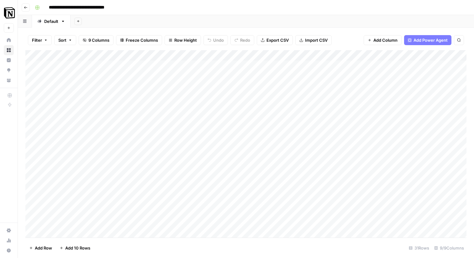 The width and height of the screenshot is (474, 258). What do you see at coordinates (9, 240) in the screenshot?
I see `a: Usage` at bounding box center [9, 240].